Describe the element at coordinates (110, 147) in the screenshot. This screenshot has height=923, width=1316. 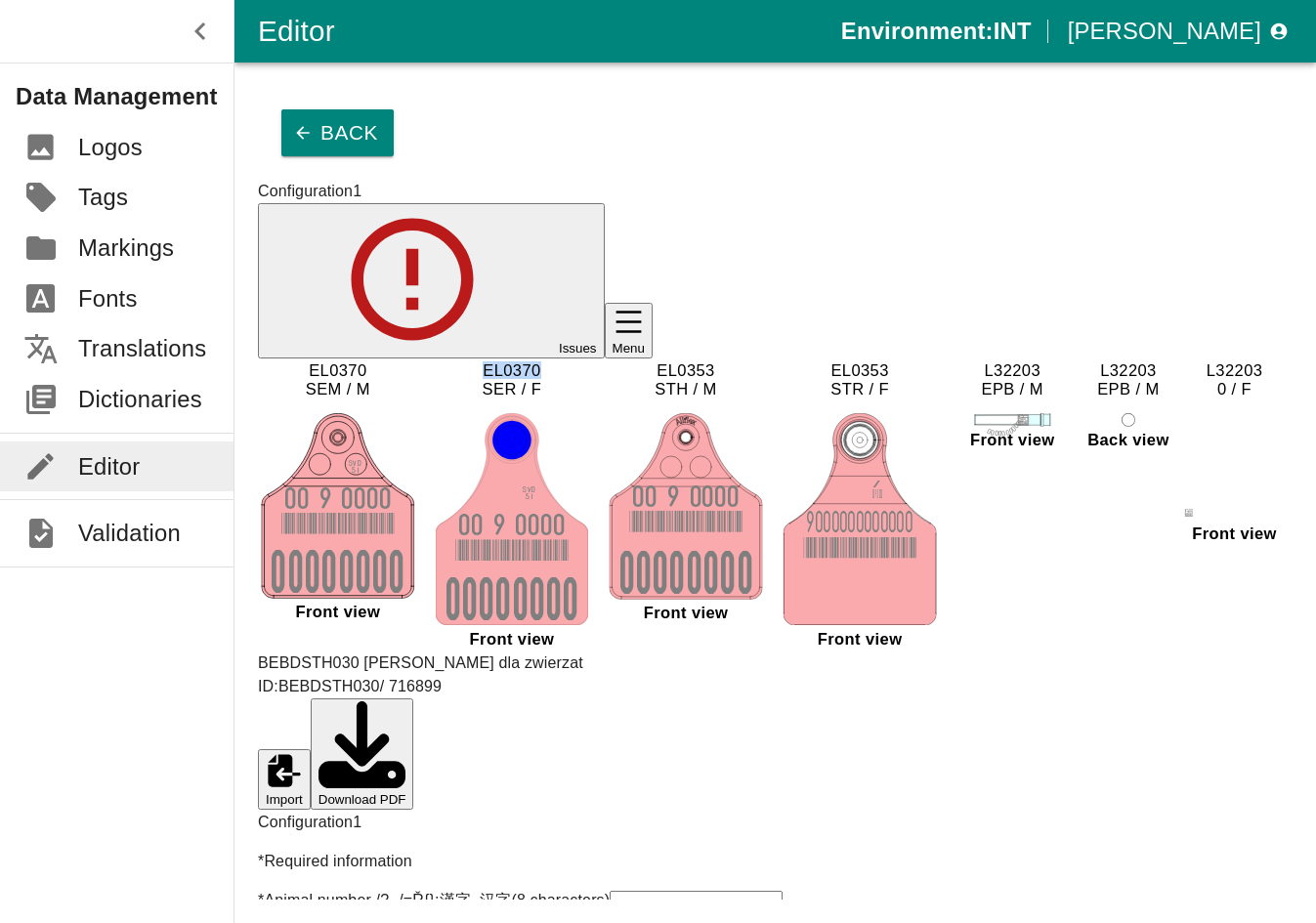
I see `p: Logos` at that location.